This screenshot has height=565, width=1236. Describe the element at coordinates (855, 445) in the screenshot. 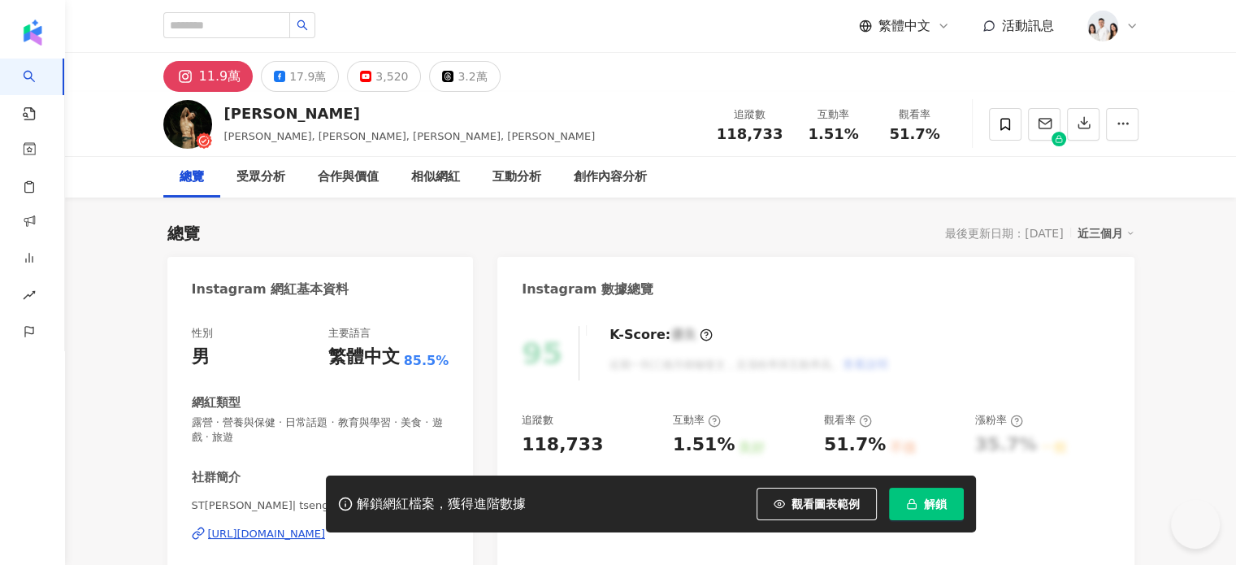

I see `div: 51.7%` at that location.